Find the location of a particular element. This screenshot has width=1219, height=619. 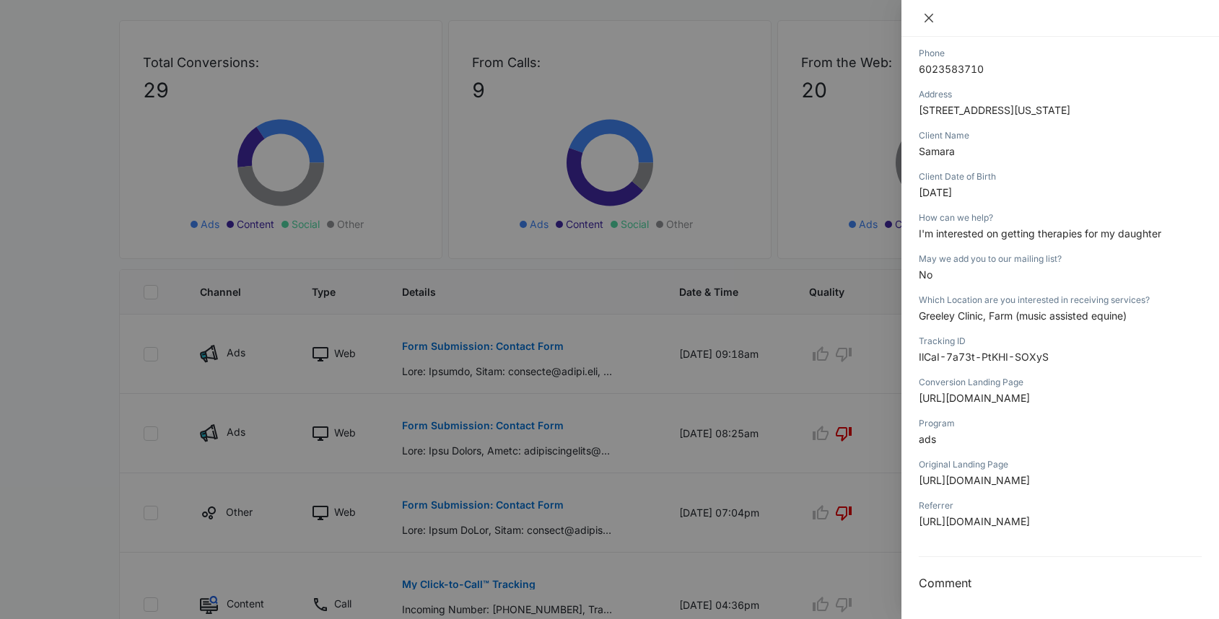

div: Client Date of Birth is located at coordinates (1060, 177).